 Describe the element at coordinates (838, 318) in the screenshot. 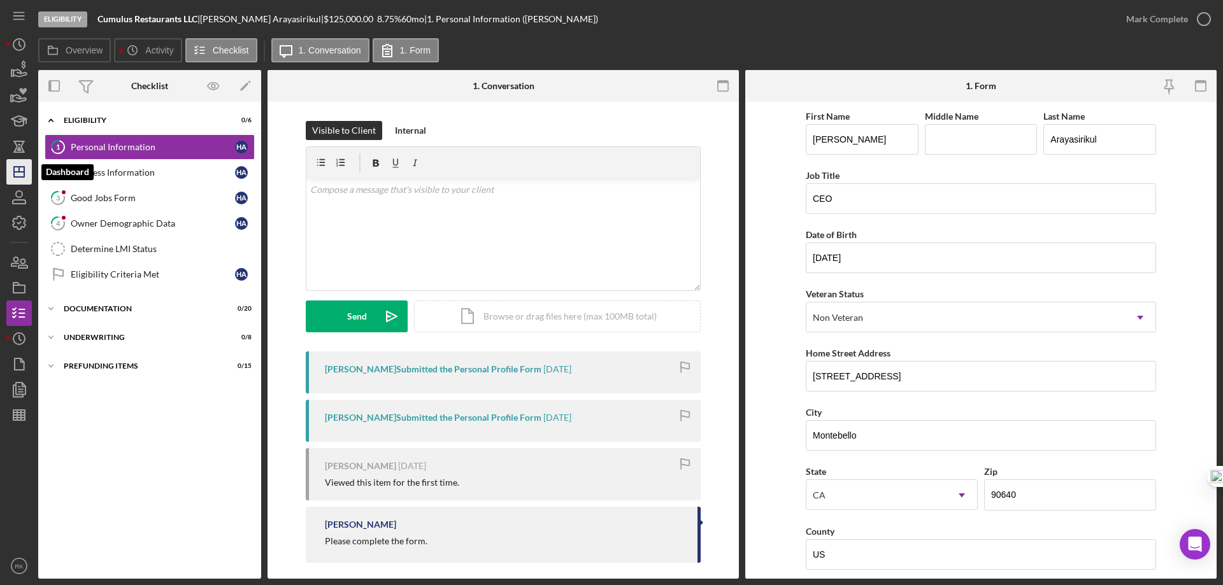

I see `div: Non Veteran` at that location.